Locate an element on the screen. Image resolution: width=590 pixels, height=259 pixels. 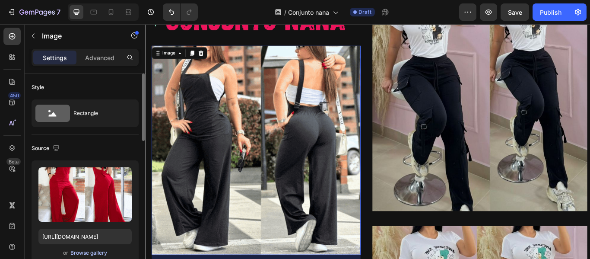
p: Advanced is located at coordinates (100, 57).